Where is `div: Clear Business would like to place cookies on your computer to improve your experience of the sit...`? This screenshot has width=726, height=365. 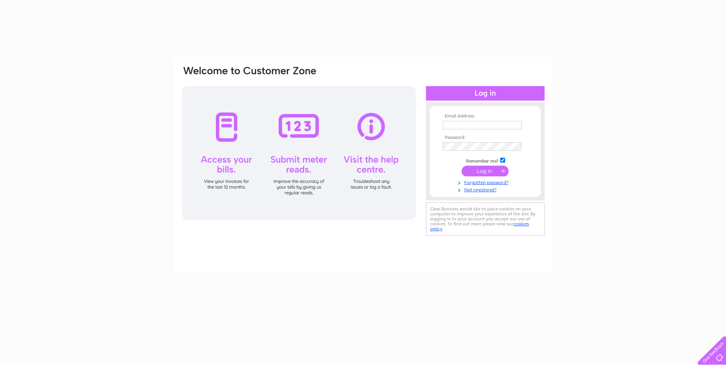
div: Clear Business would like to place cookies on your computer to improve your experience of the sit... is located at coordinates (485, 219).